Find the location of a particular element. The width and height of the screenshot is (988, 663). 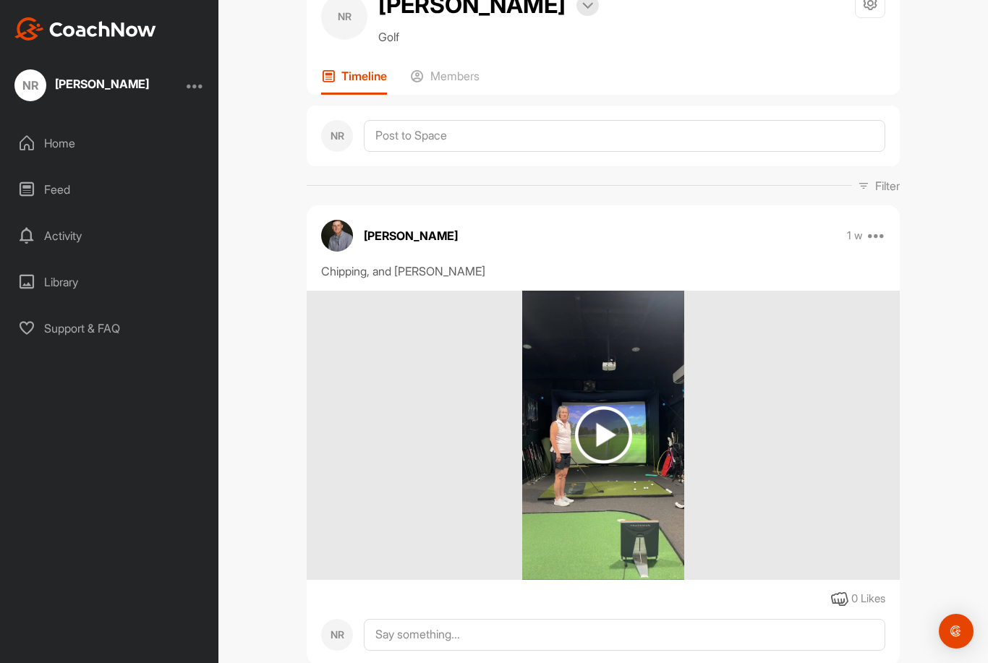

img: media is located at coordinates (602, 435).